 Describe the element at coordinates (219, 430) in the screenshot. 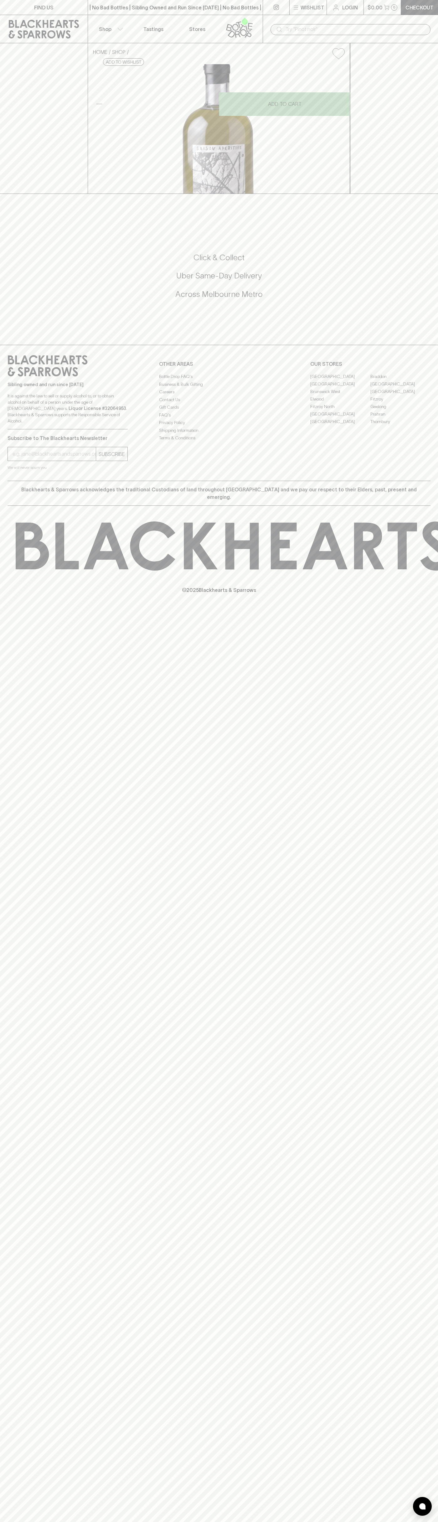

I see `a: Shipping Information` at that location.